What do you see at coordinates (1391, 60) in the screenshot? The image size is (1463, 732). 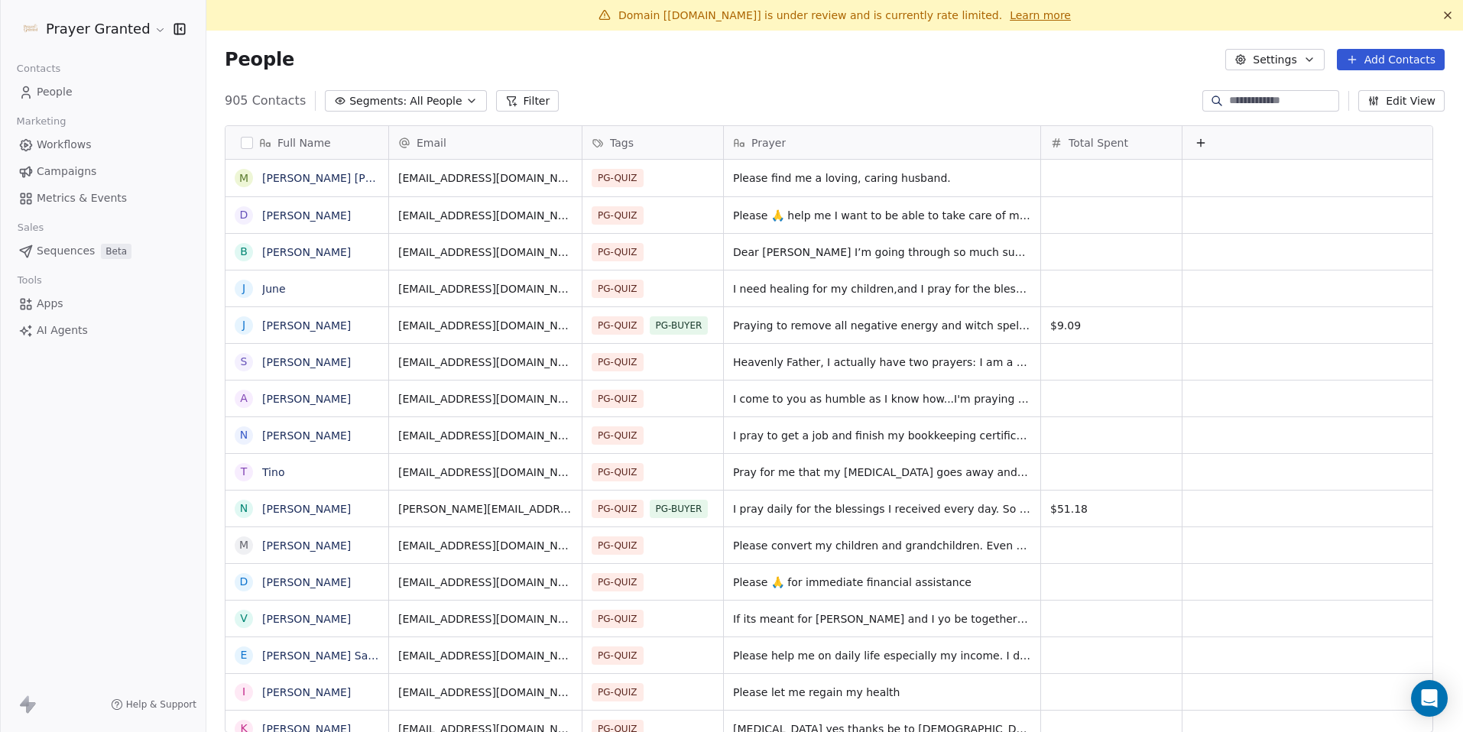 I see `button: Add Contacts` at bounding box center [1391, 60].